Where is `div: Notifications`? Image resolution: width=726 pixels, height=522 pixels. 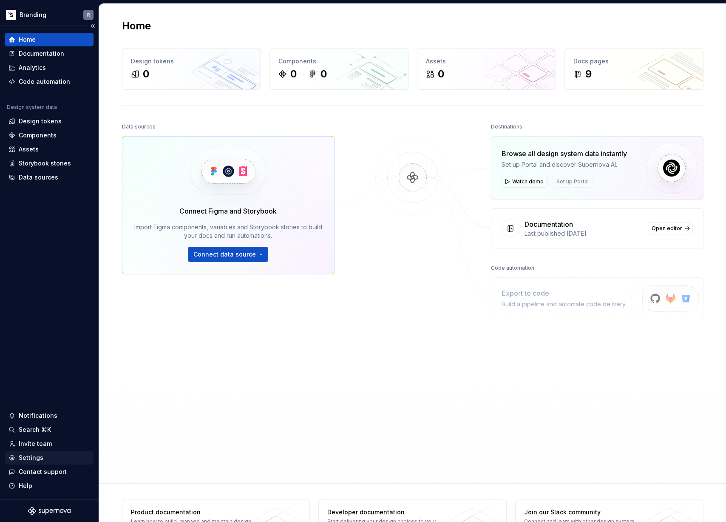
div: Notifications is located at coordinates (38, 415).